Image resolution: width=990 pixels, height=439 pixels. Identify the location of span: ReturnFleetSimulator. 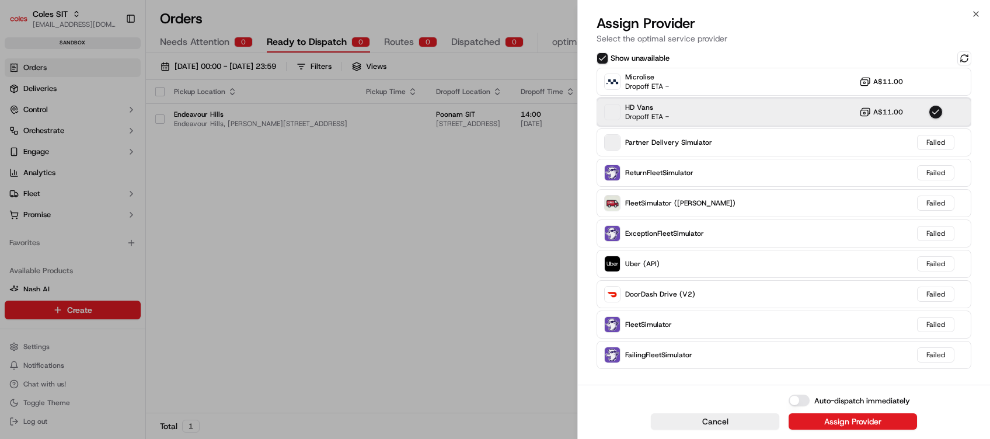
(659, 173).